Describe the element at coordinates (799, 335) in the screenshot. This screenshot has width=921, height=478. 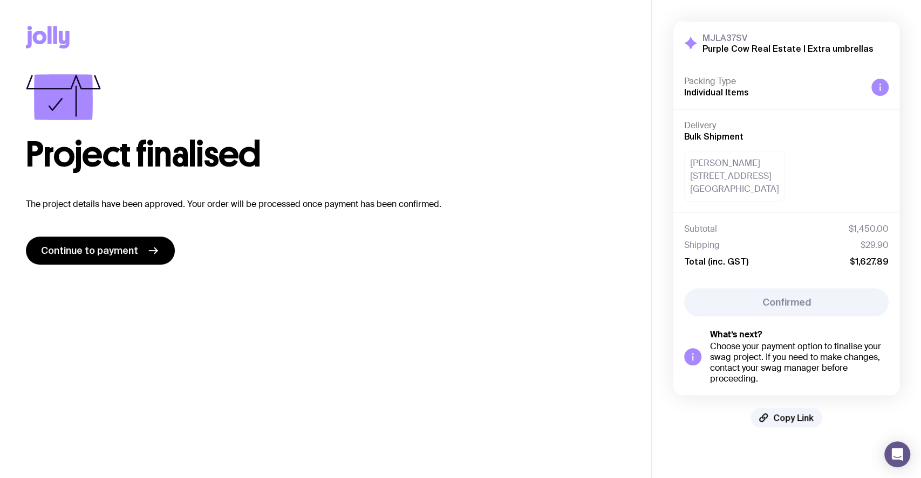
I see `h5: What’s next?` at that location.